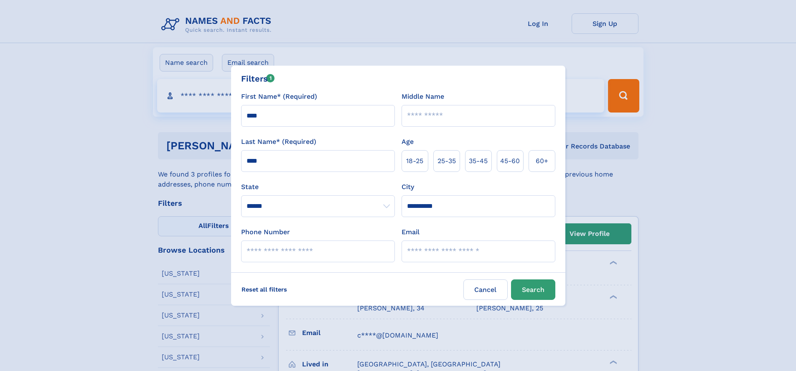  Describe the element at coordinates (542, 161) in the screenshot. I see `span: 60+` at that location.